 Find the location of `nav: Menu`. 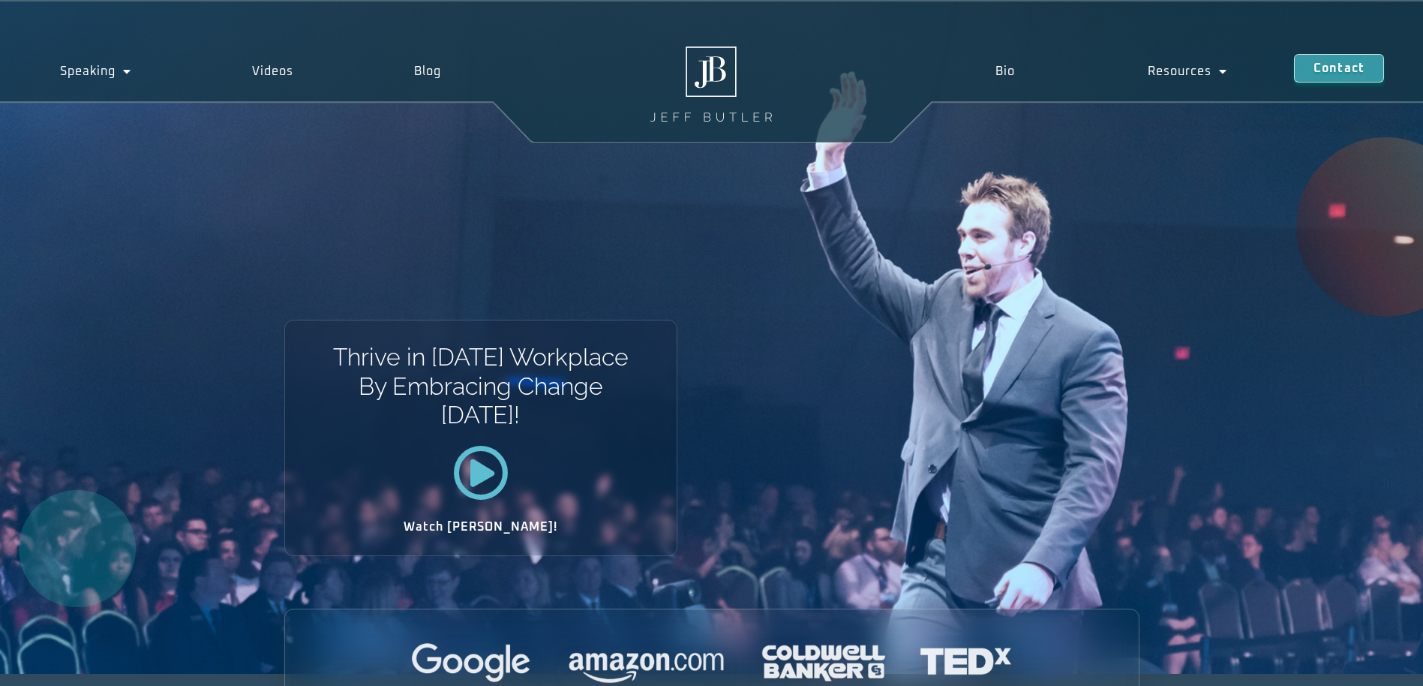

nav: Menu is located at coordinates (1111, 71).